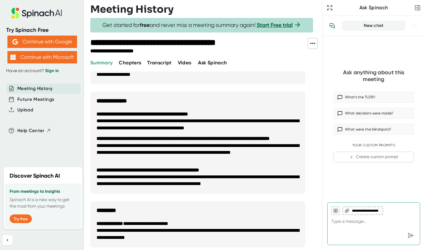  Describe the element at coordinates (43, 203) in the screenshot. I see `p: Spinach AI is a new way to get the most from your meetings` at that location.